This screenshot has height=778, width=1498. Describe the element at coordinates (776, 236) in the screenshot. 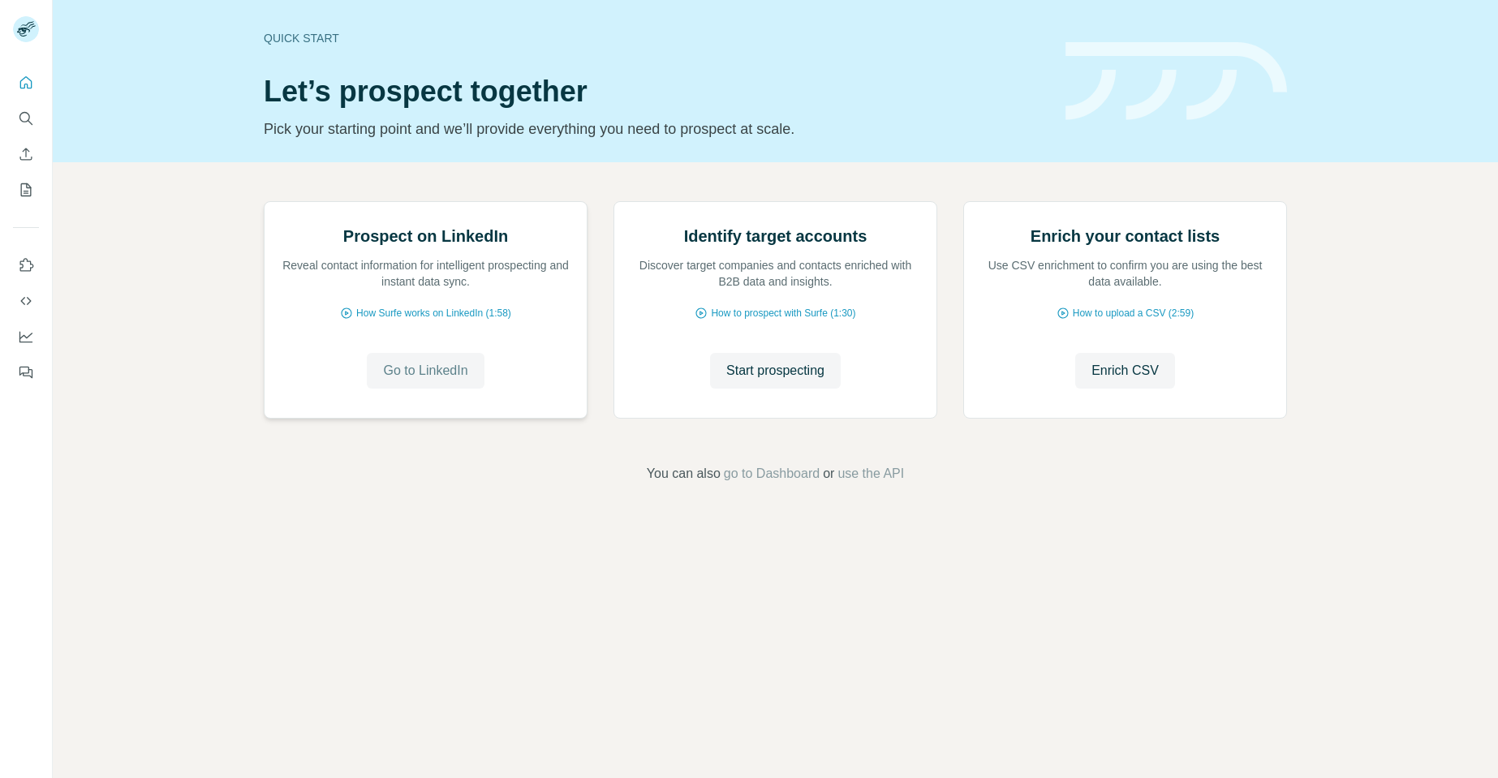

I see `h2: Identify target accounts` at that location.